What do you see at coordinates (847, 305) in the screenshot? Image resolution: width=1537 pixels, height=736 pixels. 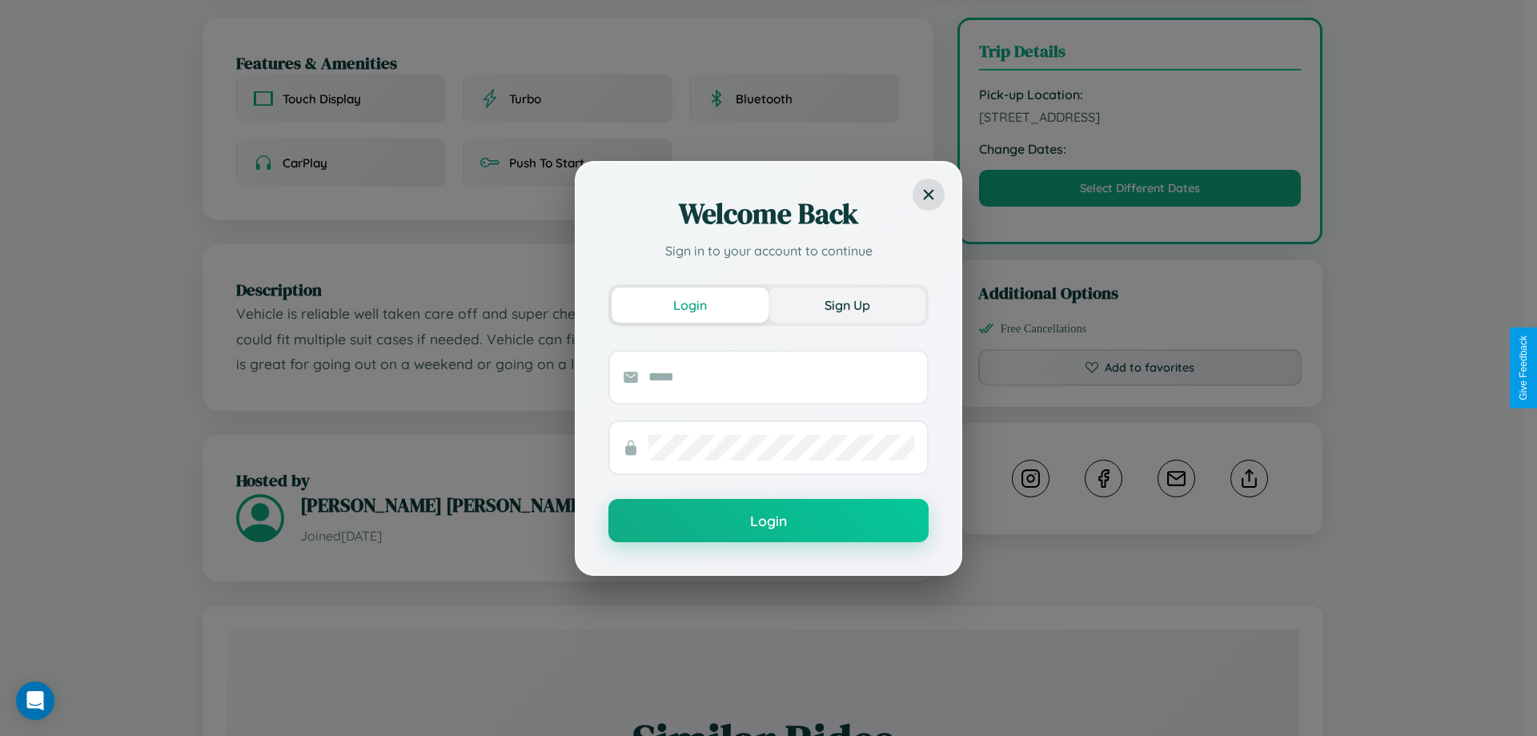 I see `button: Sign Up` at bounding box center [847, 305].